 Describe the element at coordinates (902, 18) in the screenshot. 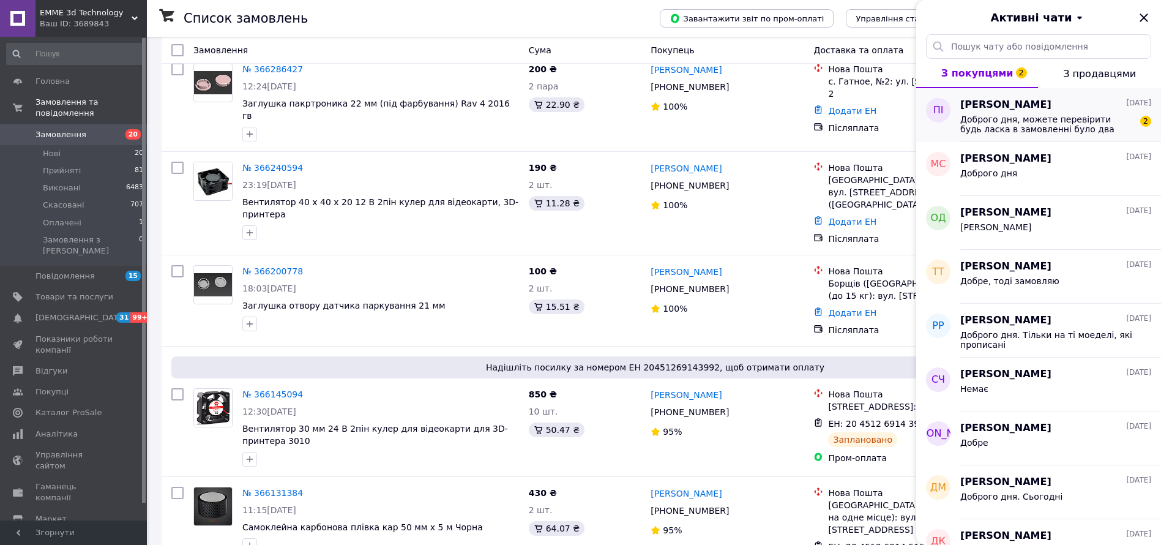

I see `span: Управління статусами` at that location.